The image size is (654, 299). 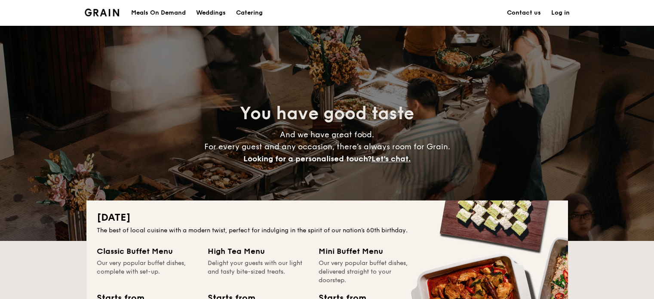 I want to click on div: Classic Buffet Menu, so click(x=147, y=251).